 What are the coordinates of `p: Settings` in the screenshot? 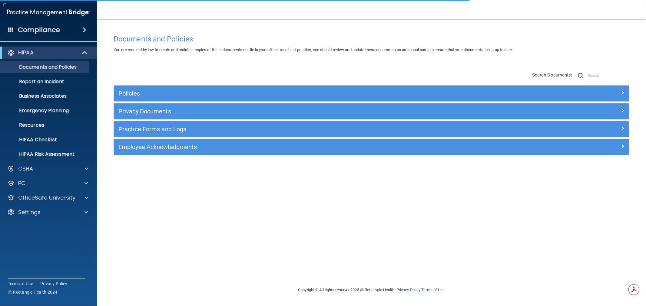 It's located at (29, 213).